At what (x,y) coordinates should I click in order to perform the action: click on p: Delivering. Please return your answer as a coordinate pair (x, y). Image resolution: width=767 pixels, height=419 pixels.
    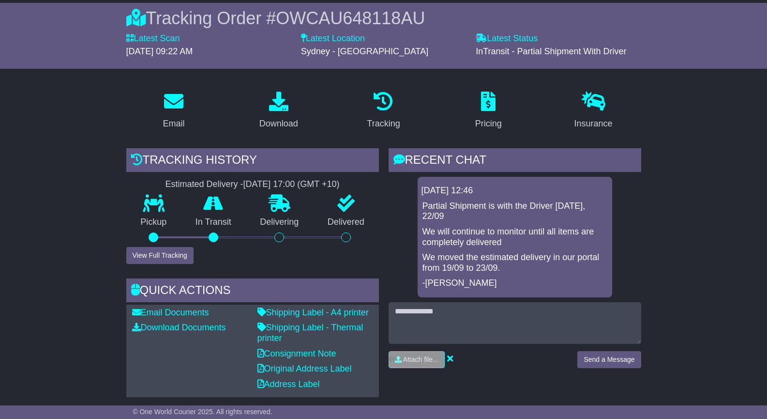
    Looking at the image, I should click on (280, 222).